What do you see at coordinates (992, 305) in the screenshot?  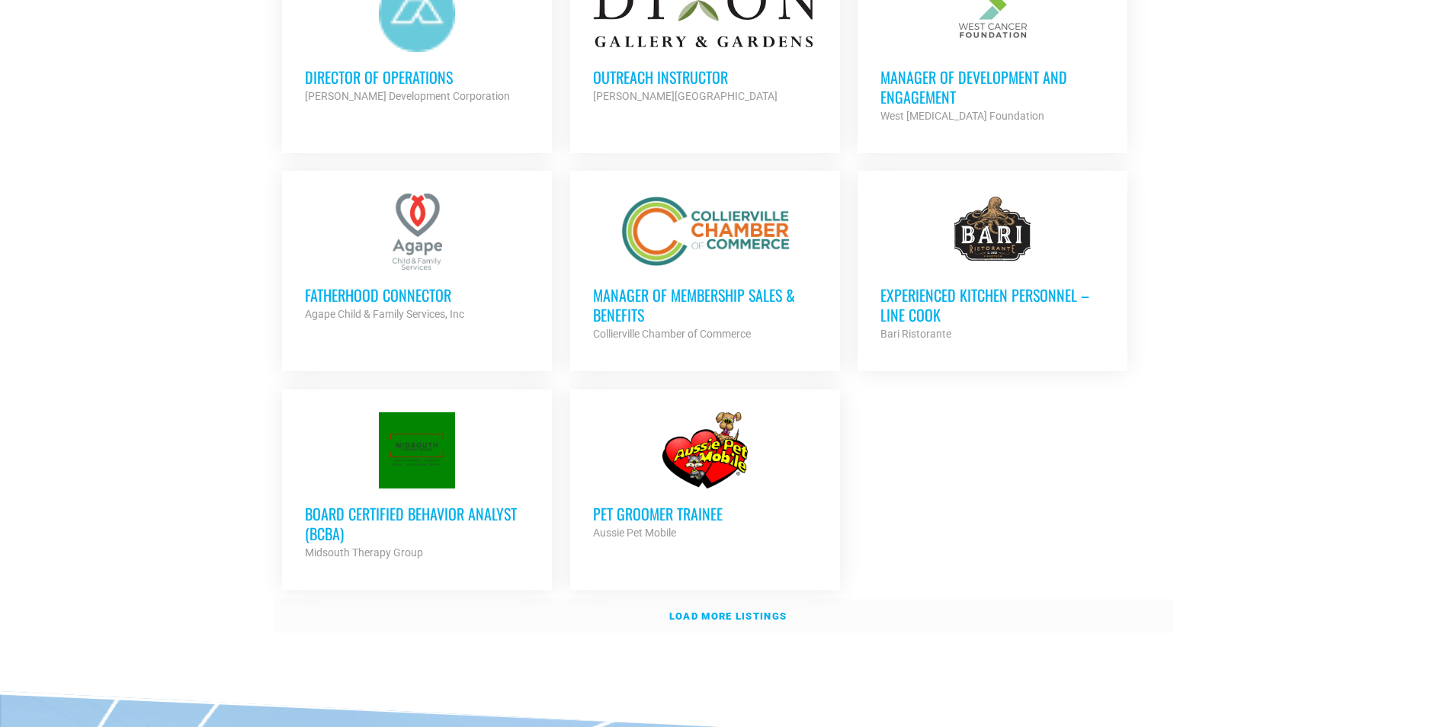 I see `h3: Experienced Kitchen Personnel – Line Cook` at bounding box center [992, 305].